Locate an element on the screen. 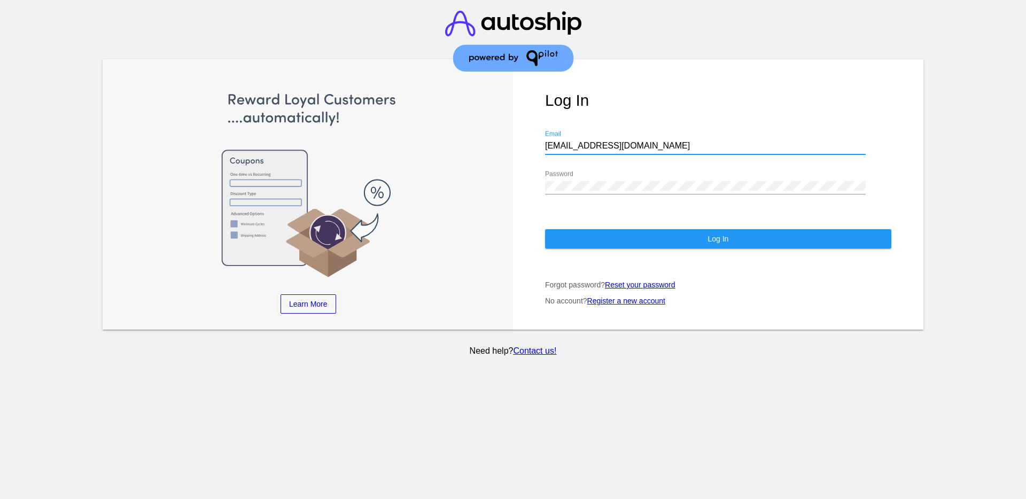 This screenshot has width=1026, height=499. p: No account? is located at coordinates (718, 301).